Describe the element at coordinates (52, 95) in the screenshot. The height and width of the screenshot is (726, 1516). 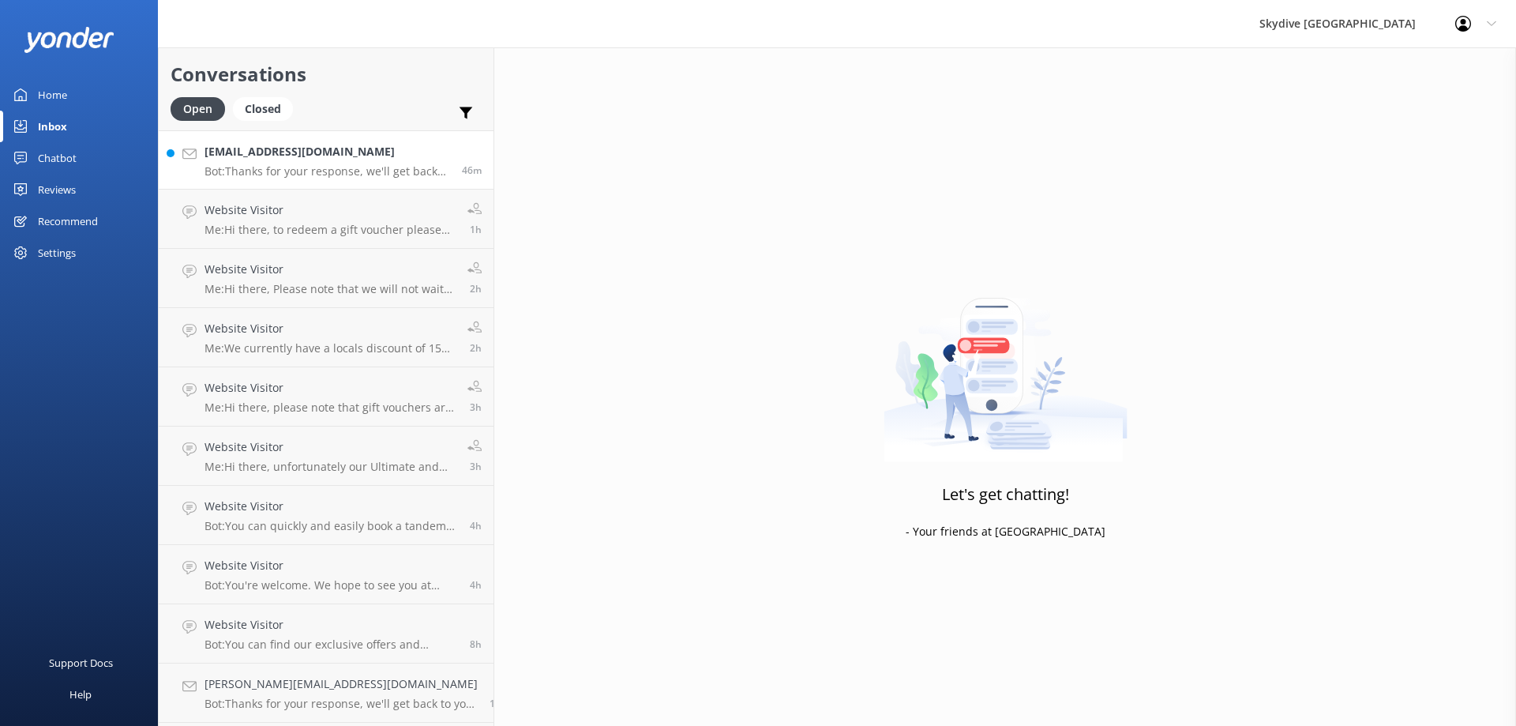
I see `div: Home` at that location.